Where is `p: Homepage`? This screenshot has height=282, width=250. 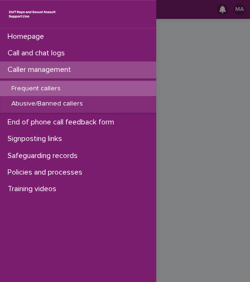 p: Homepage is located at coordinates (27, 36).